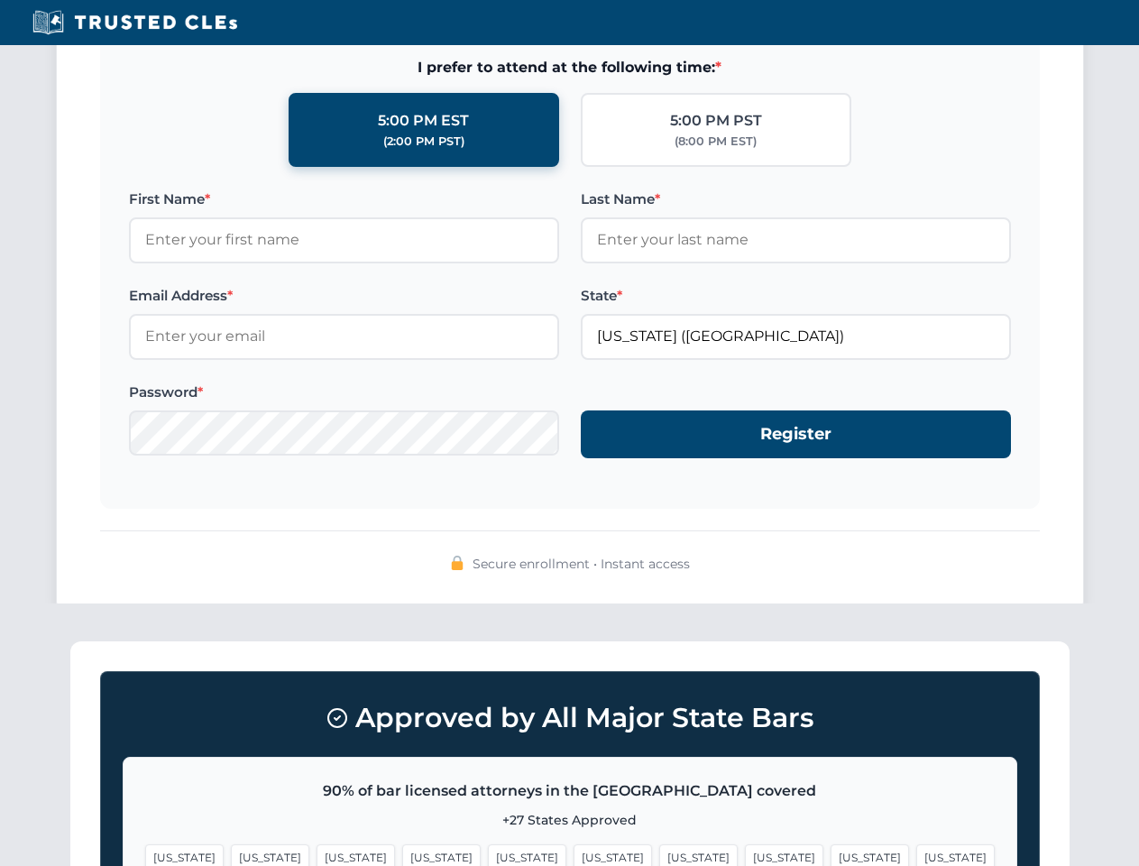 Image resolution: width=1139 pixels, height=866 pixels. What do you see at coordinates (795, 336) in the screenshot?
I see `input: Florida (FL)` at bounding box center [795, 336].